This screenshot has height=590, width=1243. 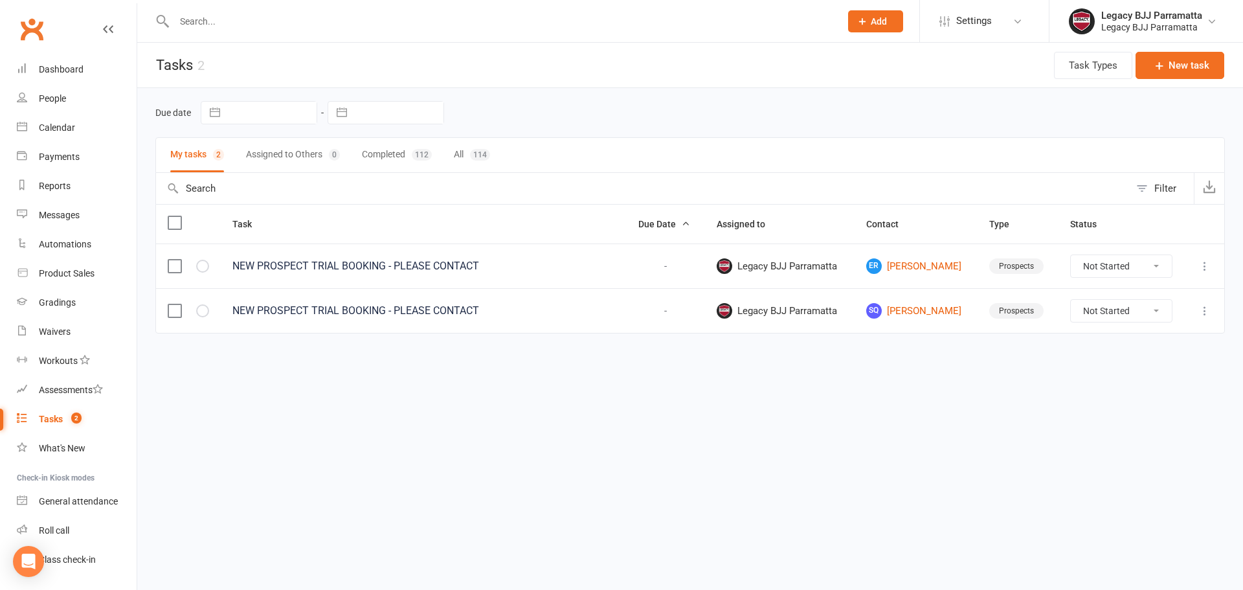 I want to click on a: People, so click(x=76, y=98).